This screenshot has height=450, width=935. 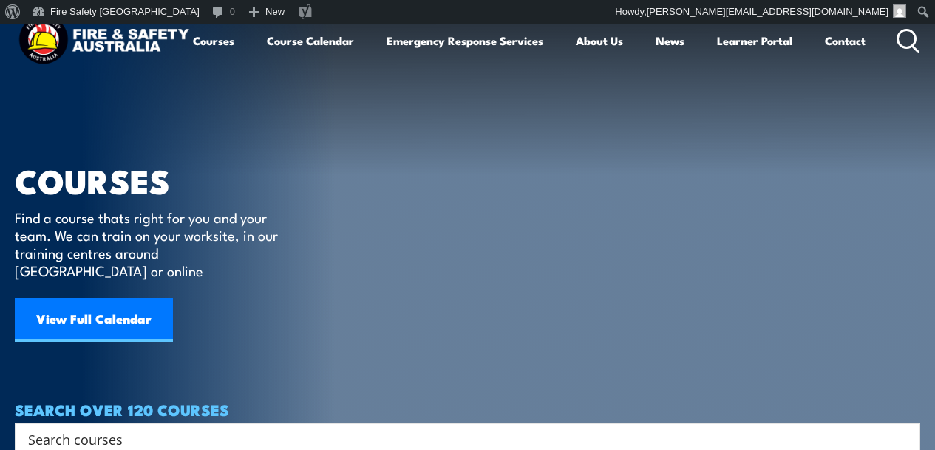 I want to click on h1: COURSES, so click(x=157, y=180).